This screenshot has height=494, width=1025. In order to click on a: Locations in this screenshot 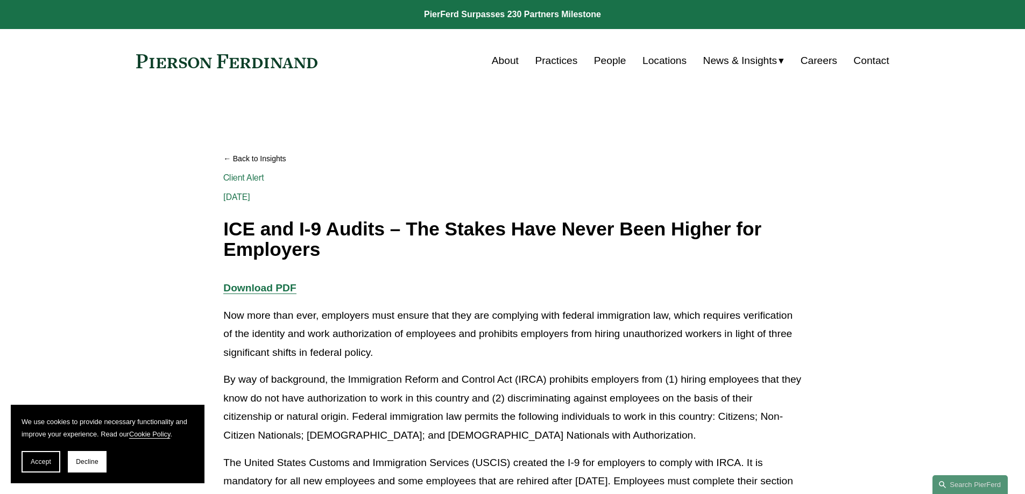, I will do `click(664, 61)`.